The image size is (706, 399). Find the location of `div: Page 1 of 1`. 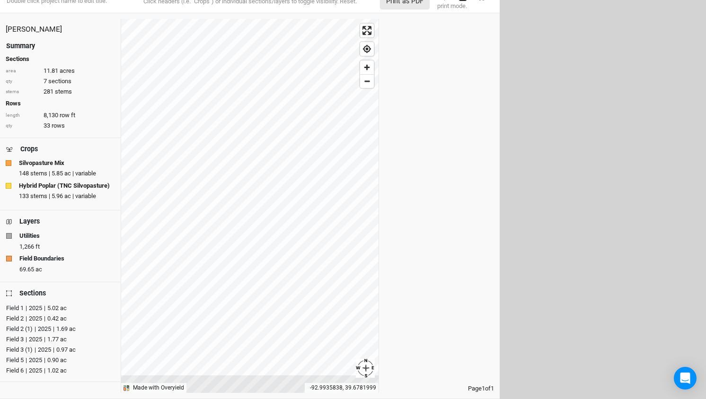

div: Page 1 of 1 is located at coordinates (439, 389).